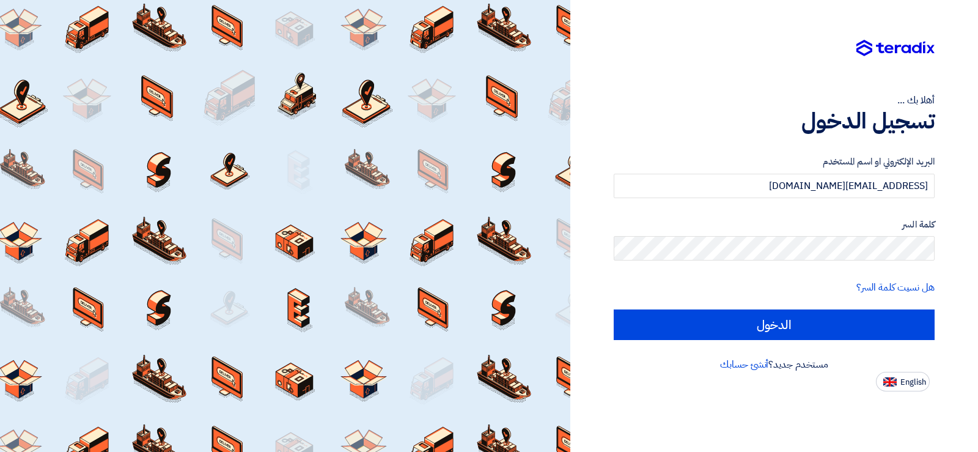 Image resolution: width=978 pixels, height=452 pixels. What do you see at coordinates (896, 48) in the screenshot?
I see `img: Teradix logo` at bounding box center [896, 48].